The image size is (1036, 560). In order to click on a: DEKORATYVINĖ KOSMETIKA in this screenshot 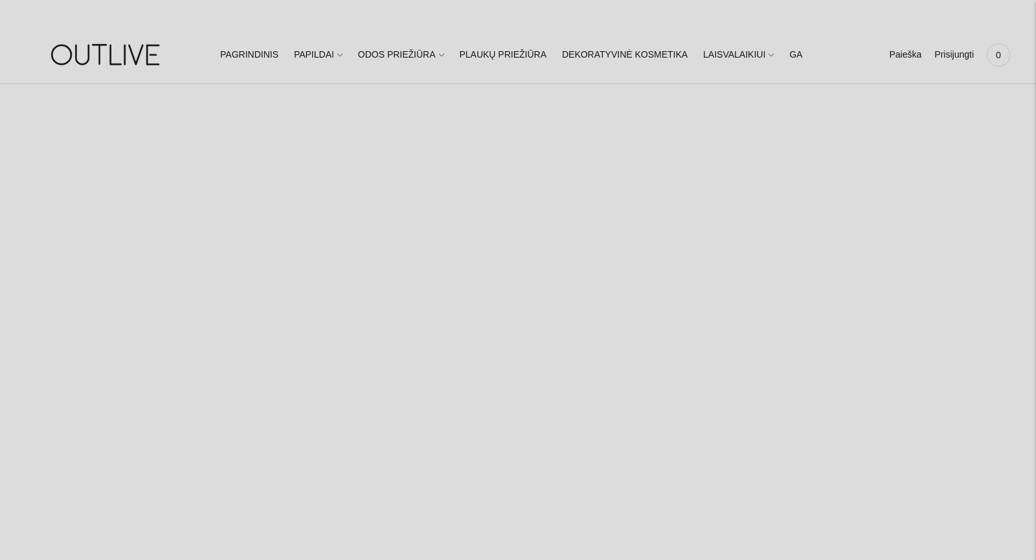, I will do `click(625, 55)`.